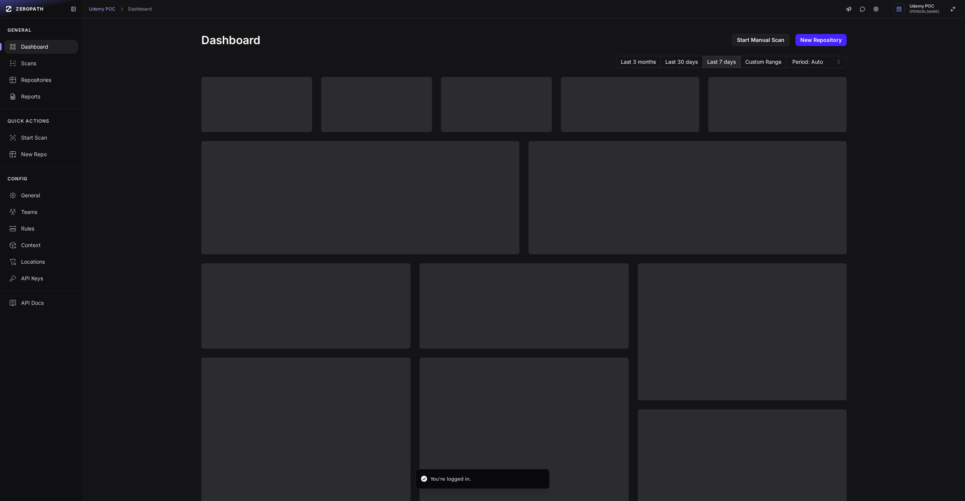 This screenshot has height=501, width=965. What do you see at coordinates (451, 479) in the screenshot?
I see `div: You're logged in.` at bounding box center [451, 479].